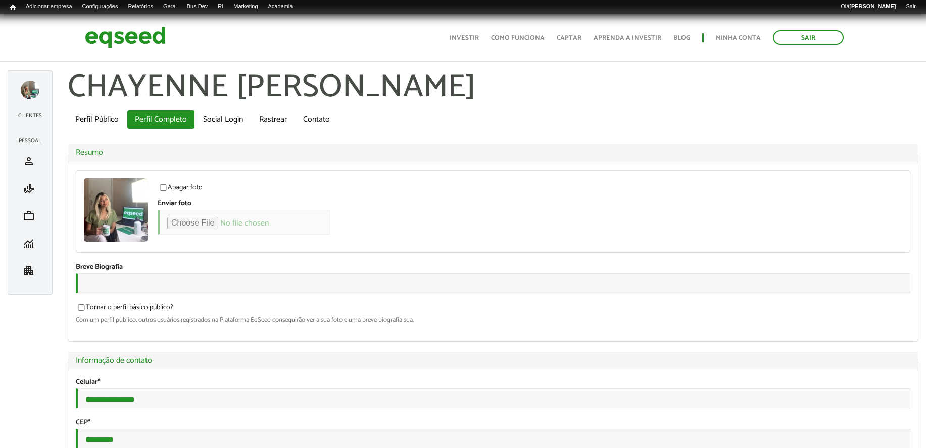  I want to click on li: Minhas rodadas de investimento, so click(30, 243).